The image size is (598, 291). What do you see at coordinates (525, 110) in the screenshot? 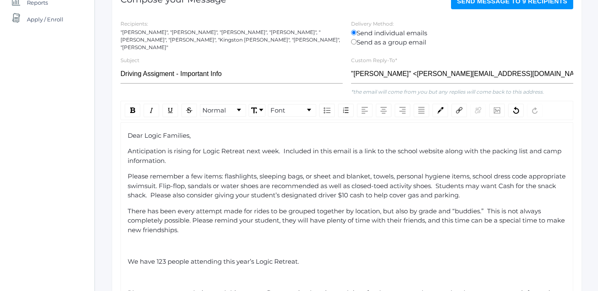
I see `div: rdw-history-control` at bounding box center [525, 110].